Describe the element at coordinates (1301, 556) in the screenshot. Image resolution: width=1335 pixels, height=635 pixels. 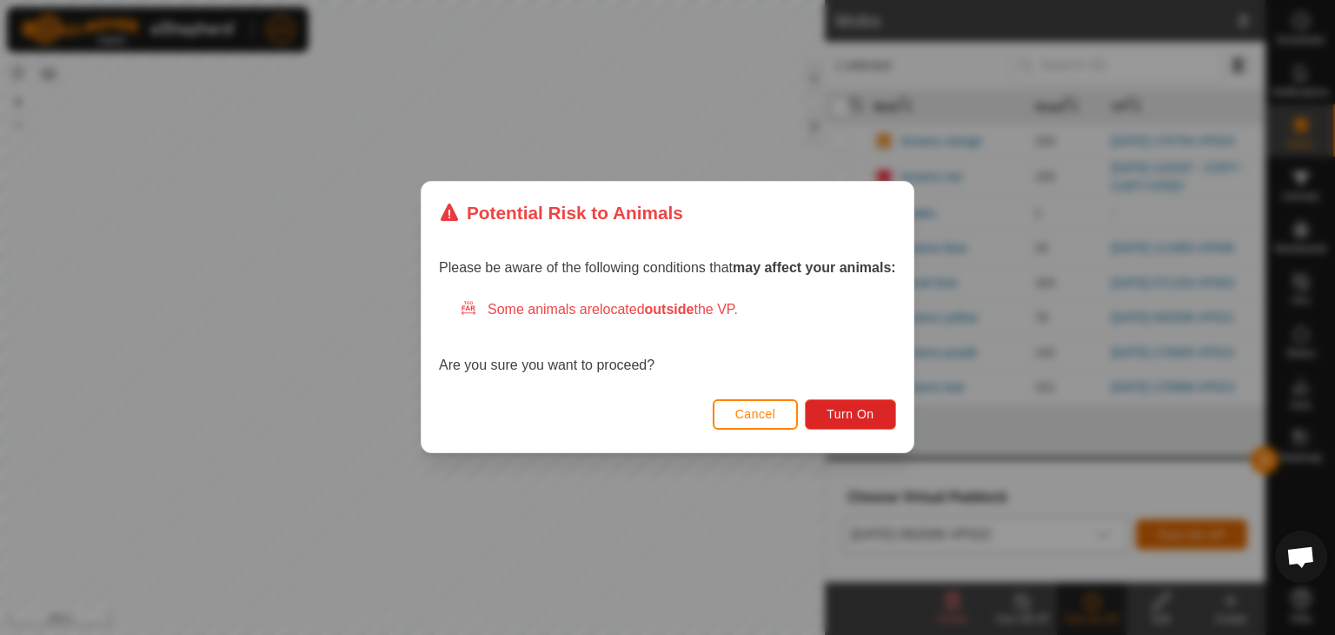
I see `a: Open chat` at that location.